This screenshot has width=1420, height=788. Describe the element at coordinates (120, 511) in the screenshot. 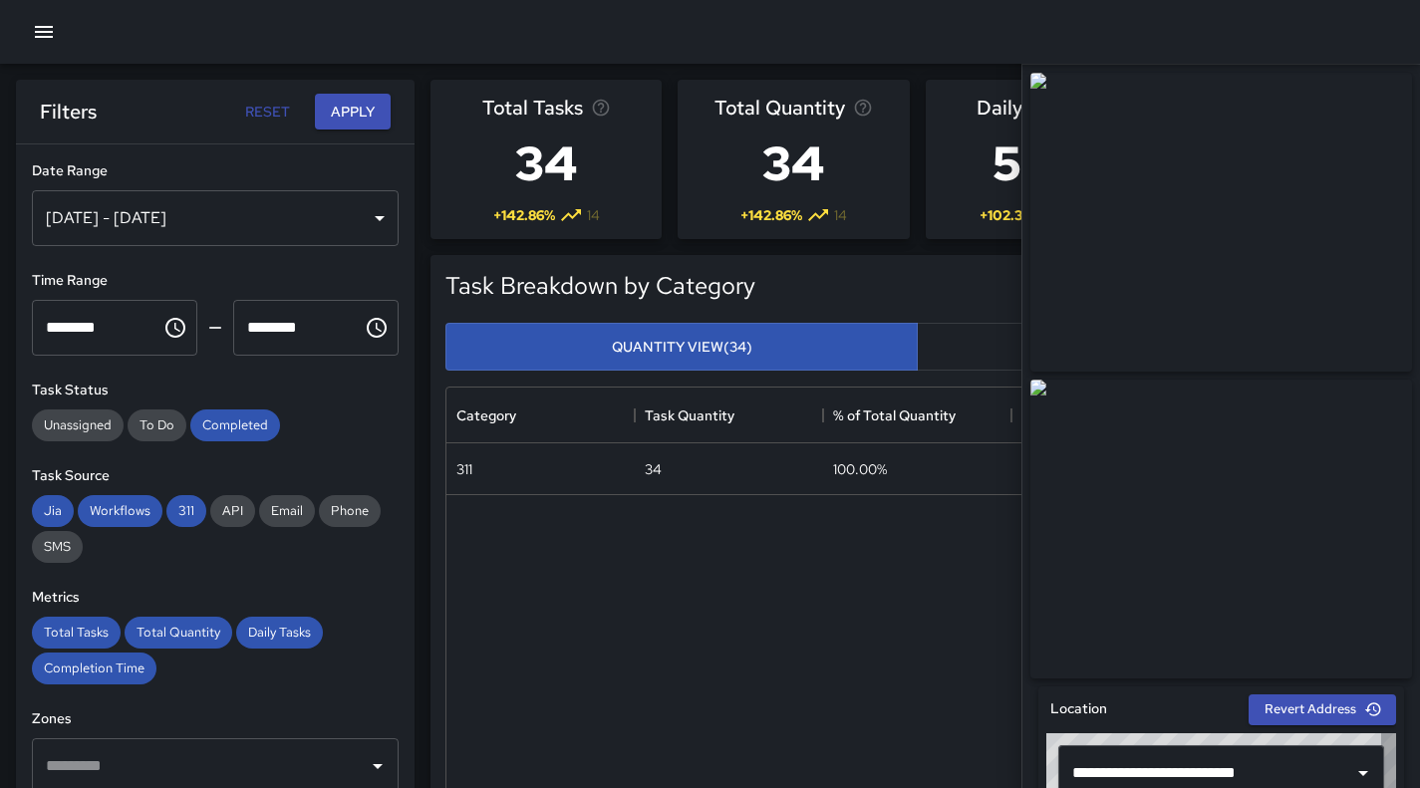

I see `div: Workflows` at that location.